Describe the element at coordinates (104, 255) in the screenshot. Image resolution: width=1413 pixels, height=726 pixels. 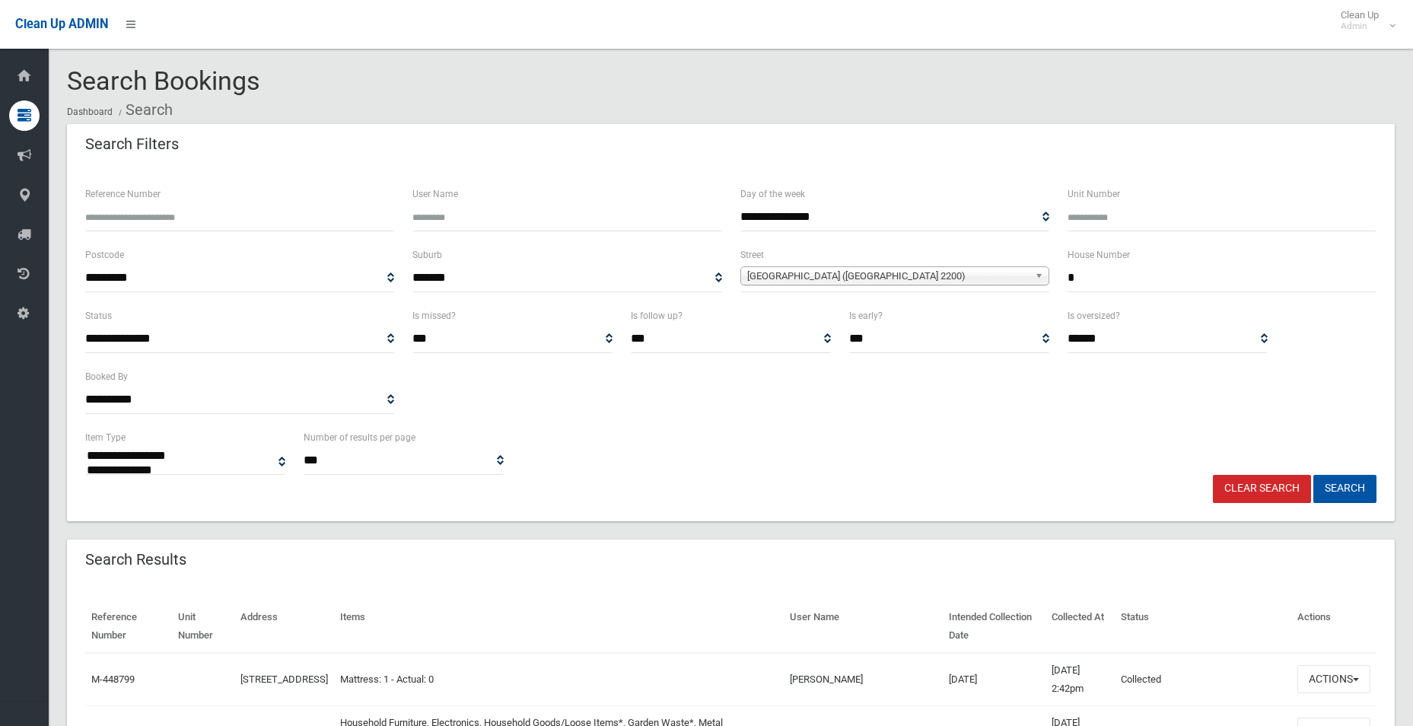
I see `label: Postcode` at that location.